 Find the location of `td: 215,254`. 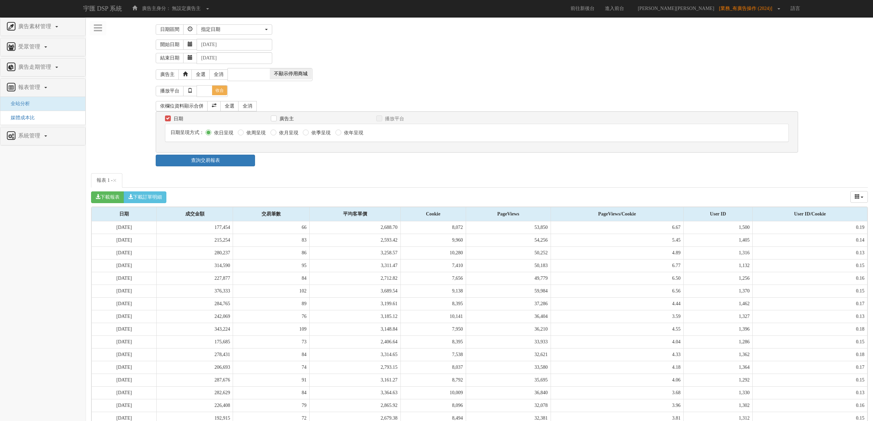

td: 215,254 is located at coordinates (195, 240).